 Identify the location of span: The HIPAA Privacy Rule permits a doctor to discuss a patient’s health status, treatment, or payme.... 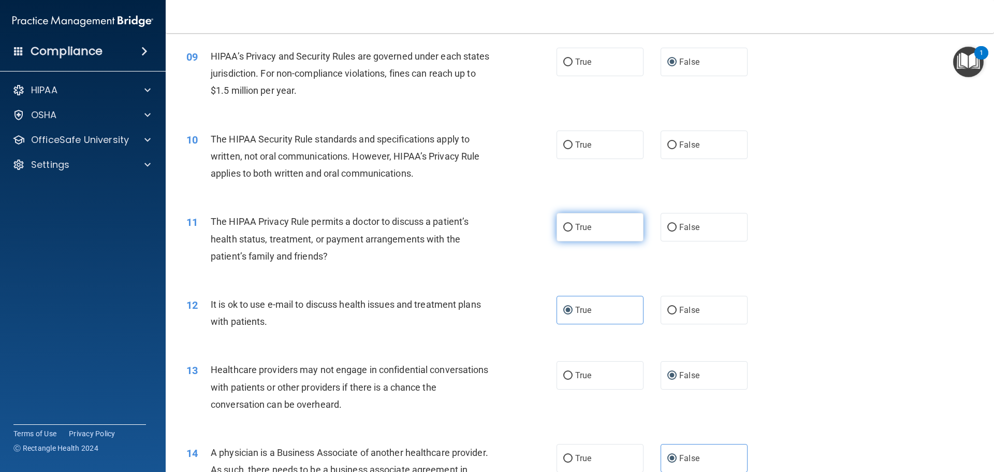
(340, 238).